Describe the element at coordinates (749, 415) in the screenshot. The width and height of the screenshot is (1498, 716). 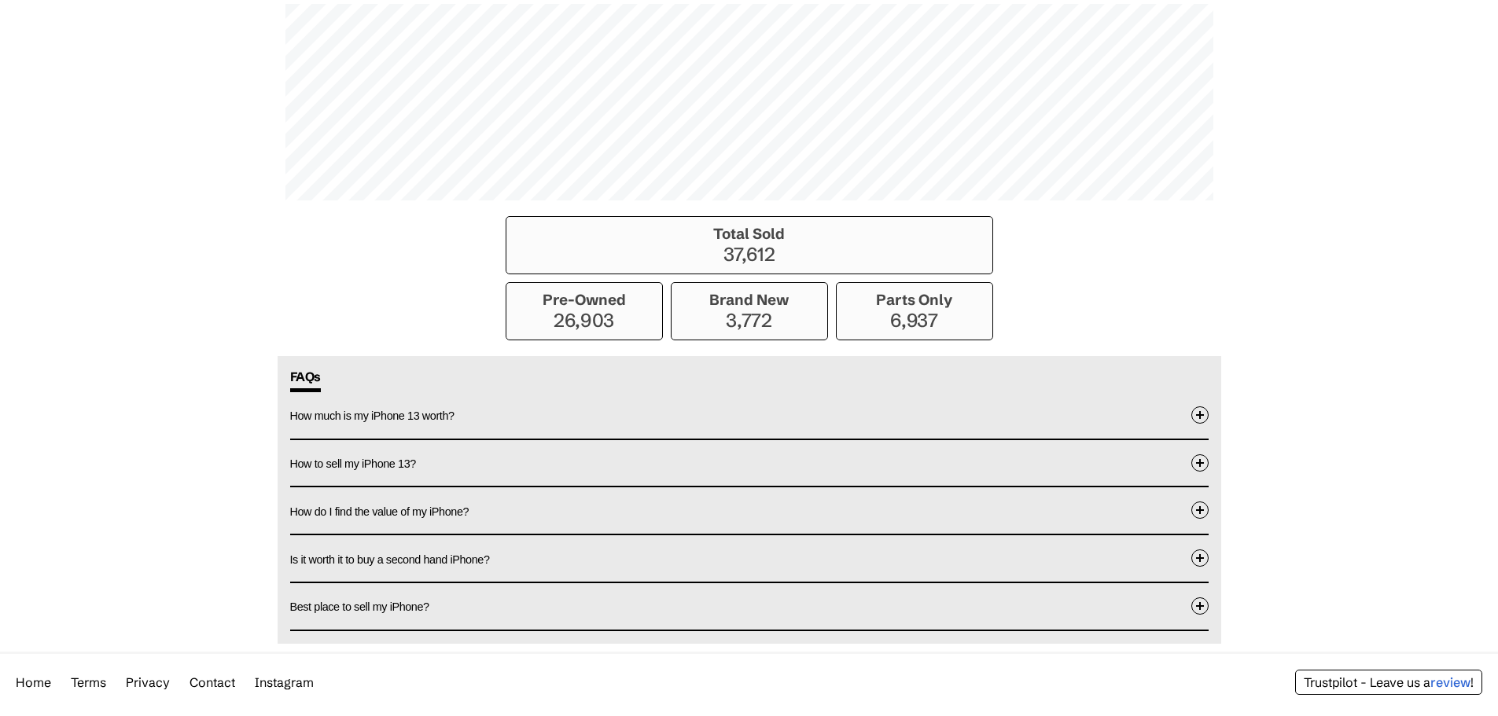
I see `button: How much is my iPhone 13 worth?` at that location.